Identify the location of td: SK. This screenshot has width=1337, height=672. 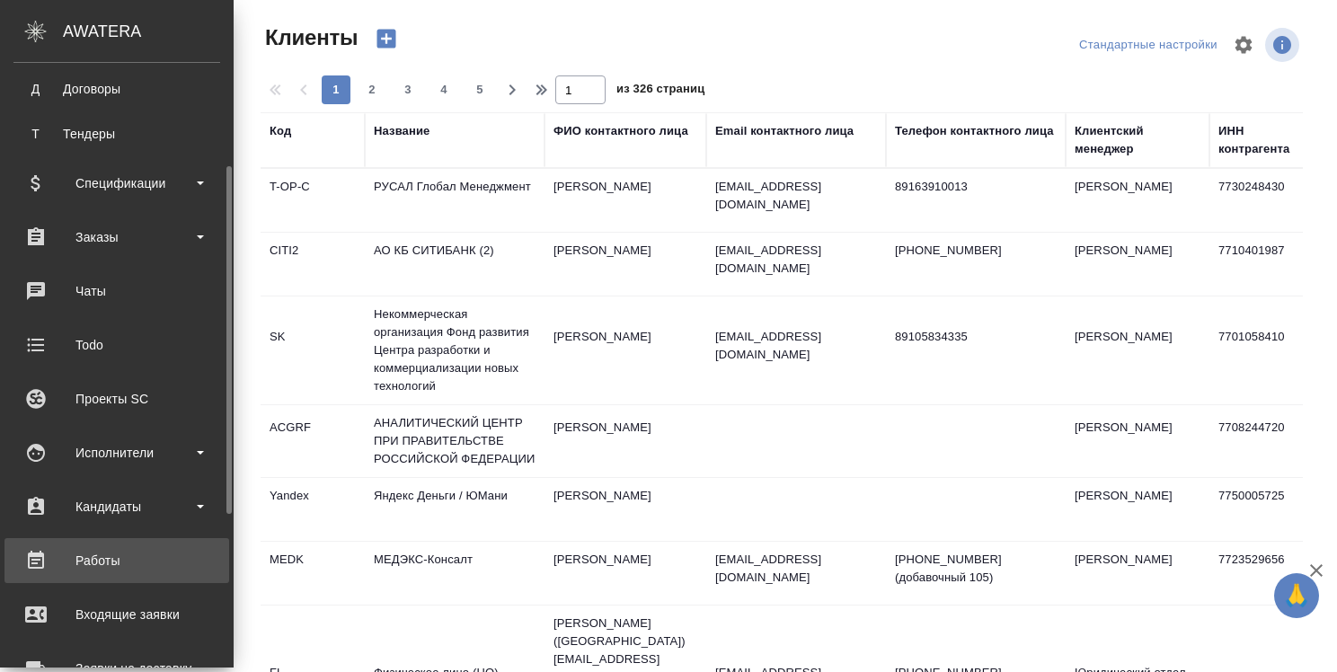
(313, 351).